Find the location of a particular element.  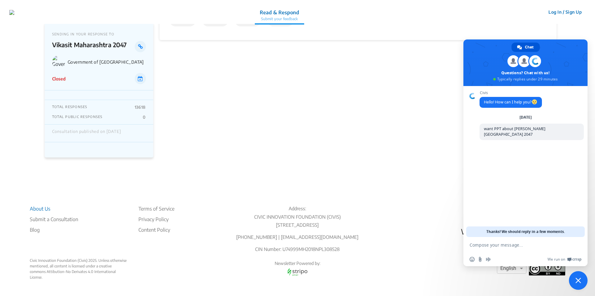

p: Submit your feedback is located at coordinates (279, 19).